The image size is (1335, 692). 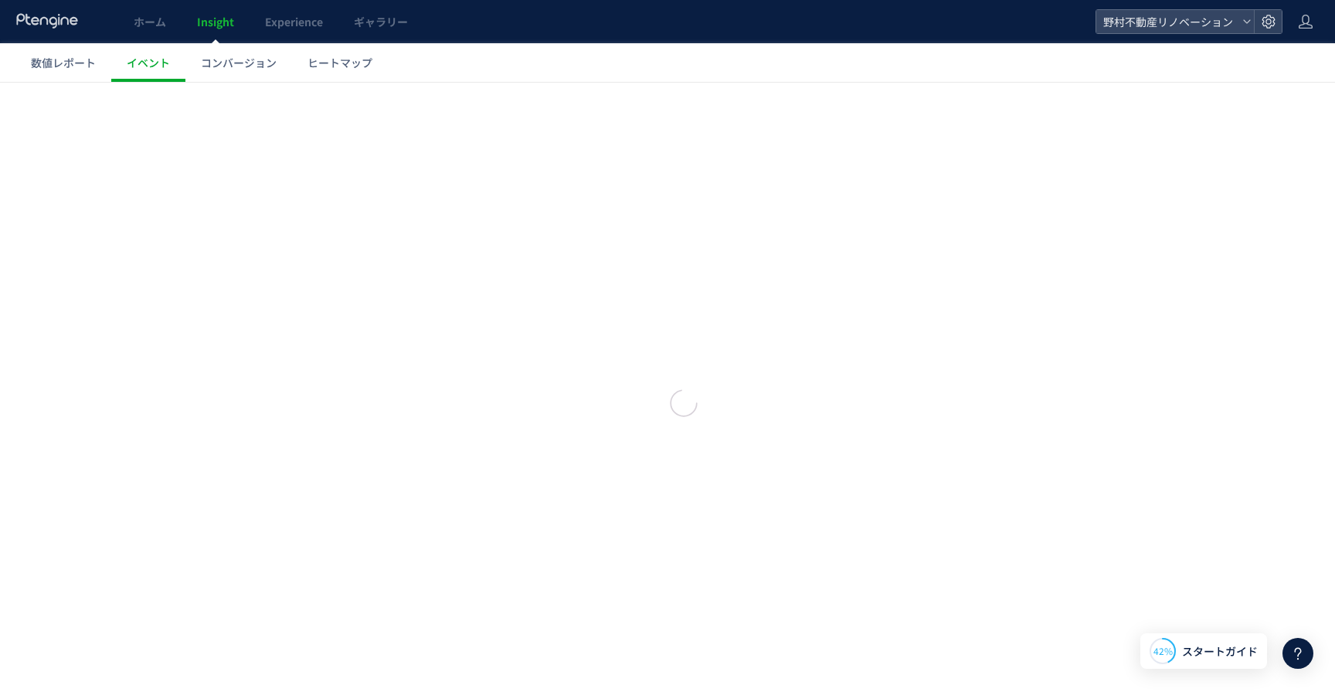 I want to click on span: Insight, so click(x=216, y=22).